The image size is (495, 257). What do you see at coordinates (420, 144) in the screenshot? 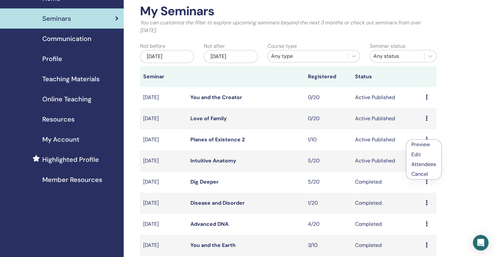
I see `a: Preview` at bounding box center [420, 144].